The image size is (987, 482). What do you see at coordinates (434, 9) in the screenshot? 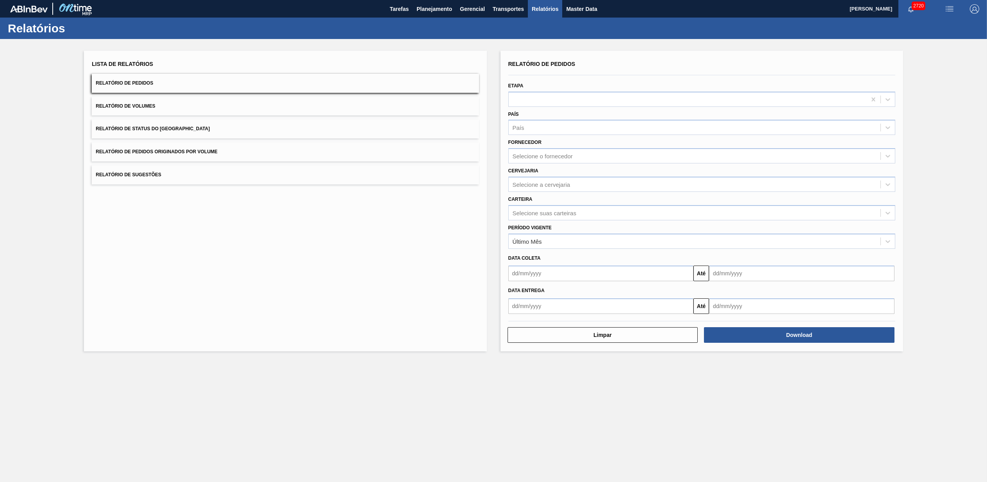
I see `span: Planejamento` at bounding box center [434, 9].